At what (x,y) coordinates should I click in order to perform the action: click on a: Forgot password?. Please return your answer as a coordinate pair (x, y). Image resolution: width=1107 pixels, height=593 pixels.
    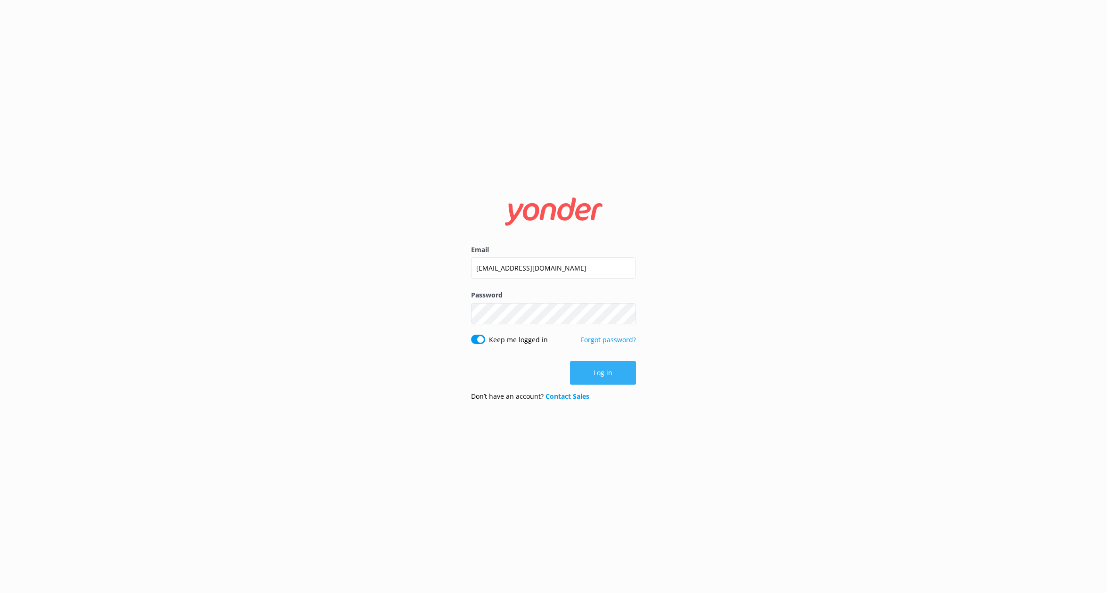
    Looking at the image, I should click on (608, 339).